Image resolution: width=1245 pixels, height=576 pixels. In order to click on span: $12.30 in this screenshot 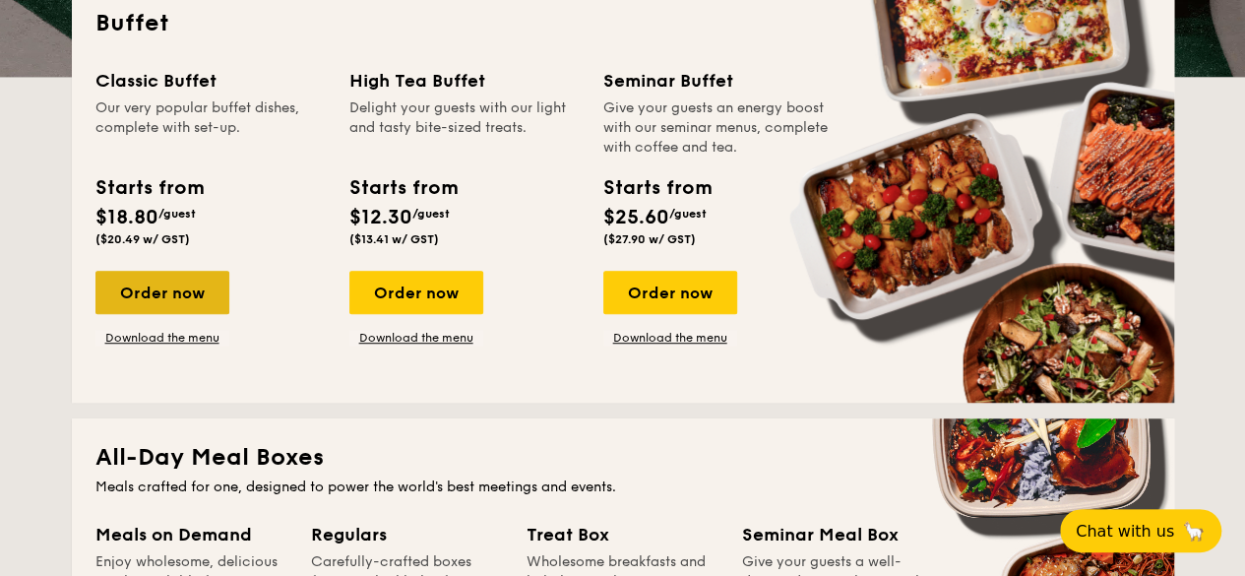, I will do `click(381, 217)`.